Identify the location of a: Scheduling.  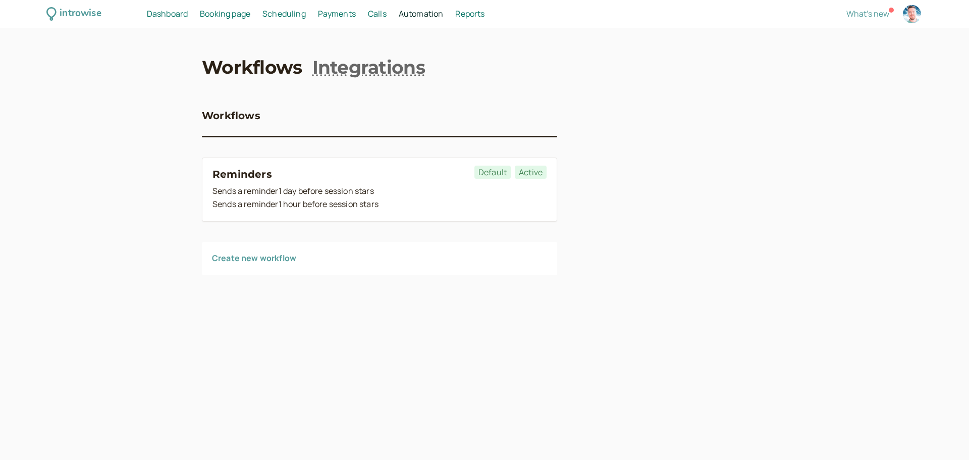
(284, 14).